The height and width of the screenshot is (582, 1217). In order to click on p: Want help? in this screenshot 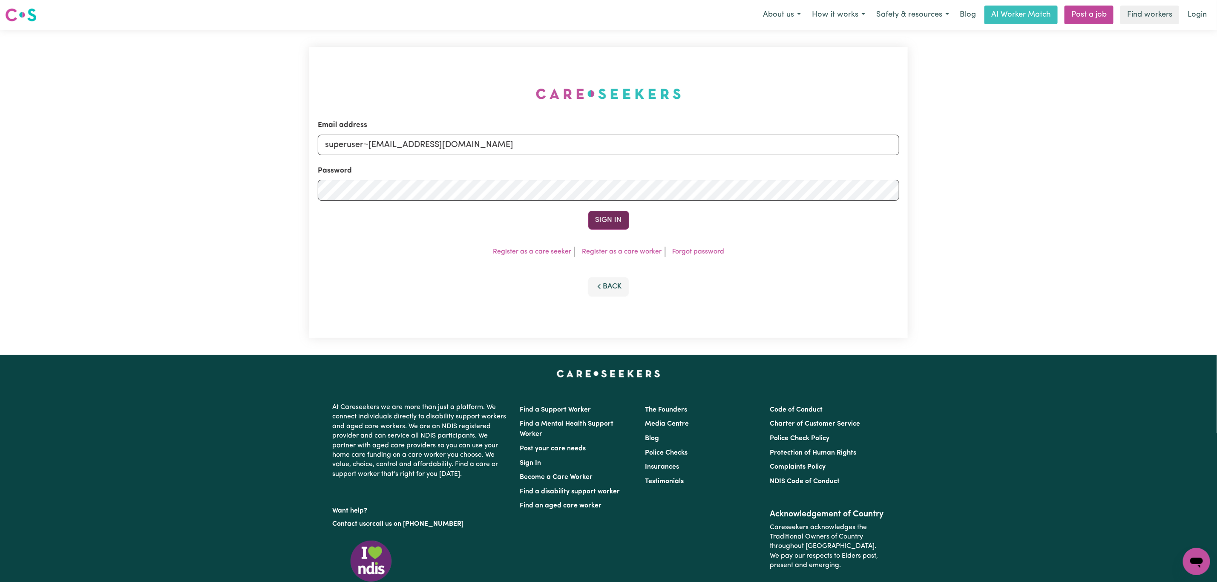, I will do `click(421, 509)`.